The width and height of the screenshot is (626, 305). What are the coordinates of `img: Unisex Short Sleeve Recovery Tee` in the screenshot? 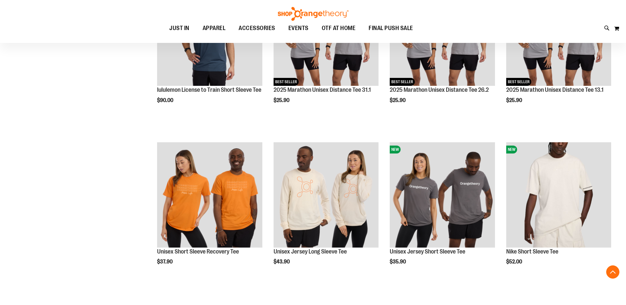 It's located at (210, 195).